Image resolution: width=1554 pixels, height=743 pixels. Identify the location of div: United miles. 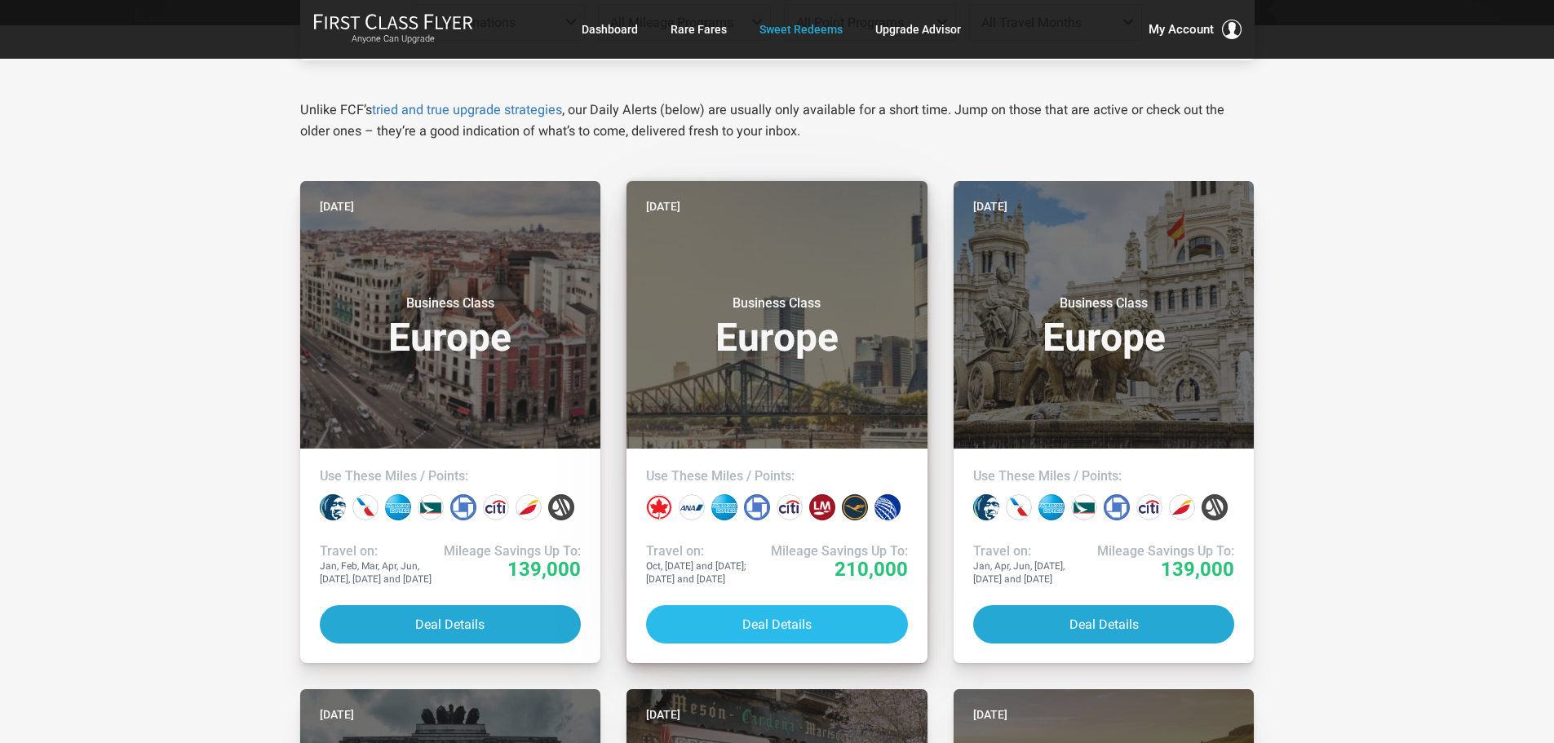
(888, 508).